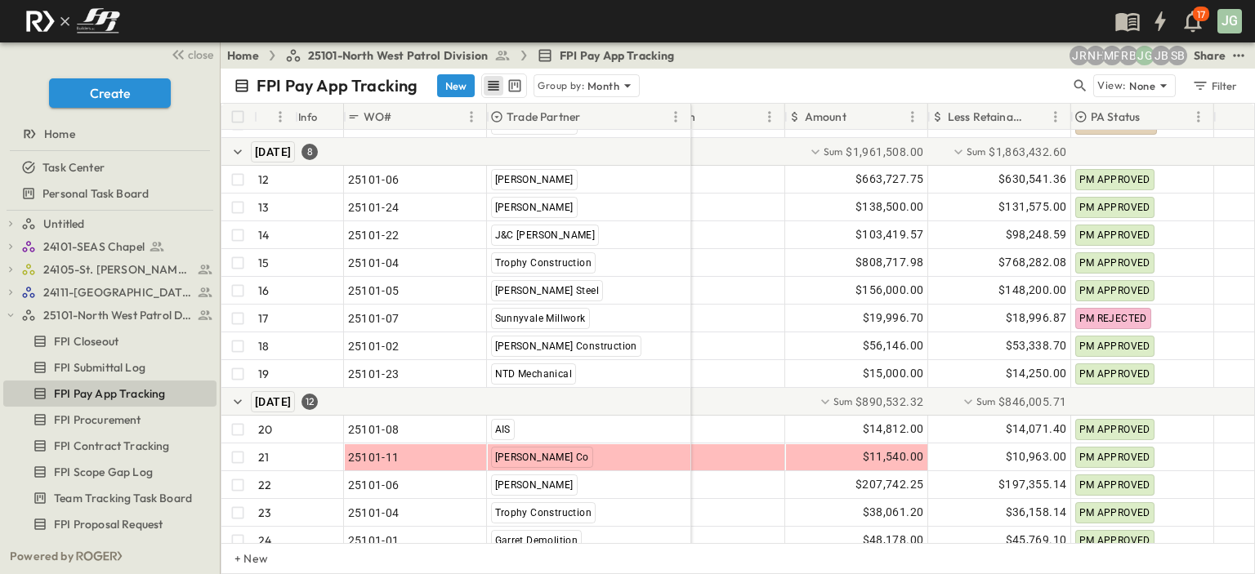  What do you see at coordinates (1036, 512) in the screenshot?
I see `span: $36,158.14` at bounding box center [1036, 512].